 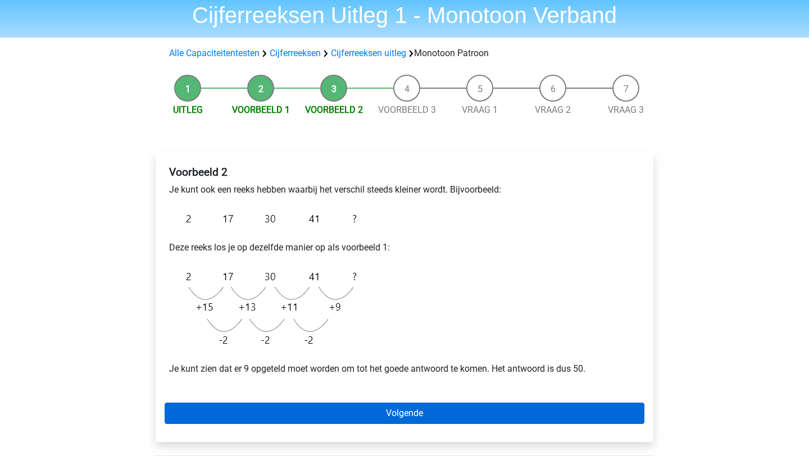 I want to click on img: Monotonous_Example_2.png, so click(x=266, y=218).